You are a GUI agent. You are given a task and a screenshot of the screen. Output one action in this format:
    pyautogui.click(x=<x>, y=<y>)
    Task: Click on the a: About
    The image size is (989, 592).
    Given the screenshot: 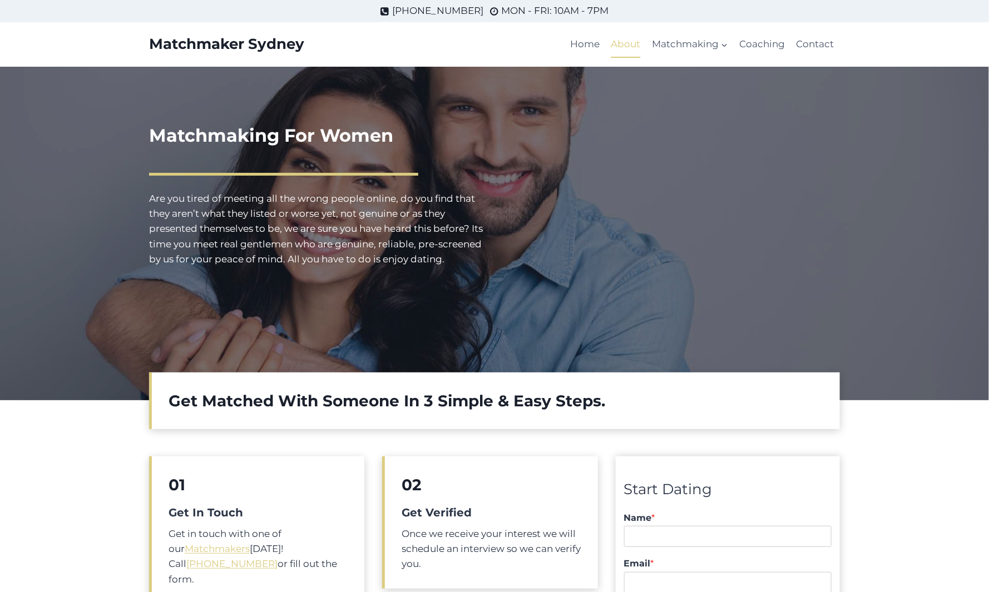 What is the action you would take?
    pyautogui.click(x=626, y=44)
    